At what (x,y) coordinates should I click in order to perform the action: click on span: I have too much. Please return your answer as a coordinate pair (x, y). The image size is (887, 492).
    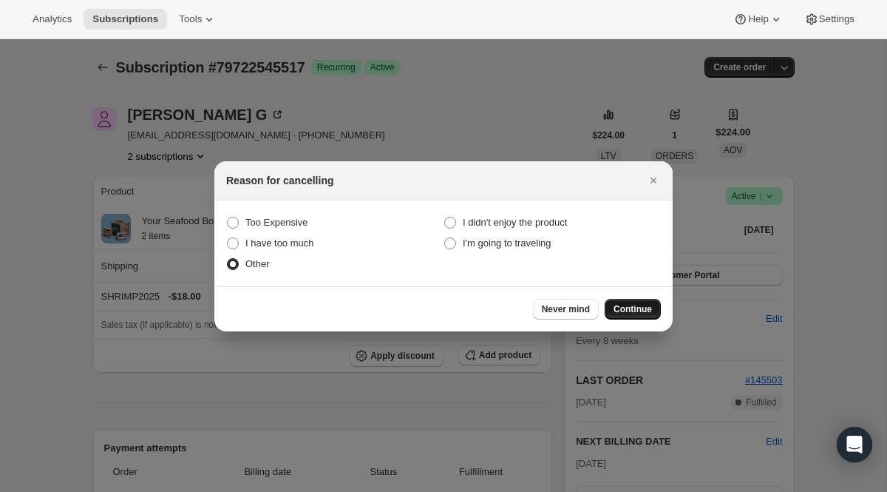
    Looking at the image, I should click on (279, 242).